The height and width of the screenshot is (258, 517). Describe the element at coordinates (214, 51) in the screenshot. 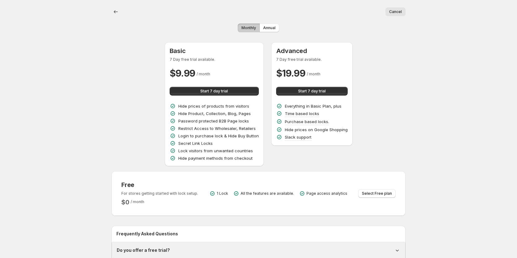

I see `h3: Basic` at that location.